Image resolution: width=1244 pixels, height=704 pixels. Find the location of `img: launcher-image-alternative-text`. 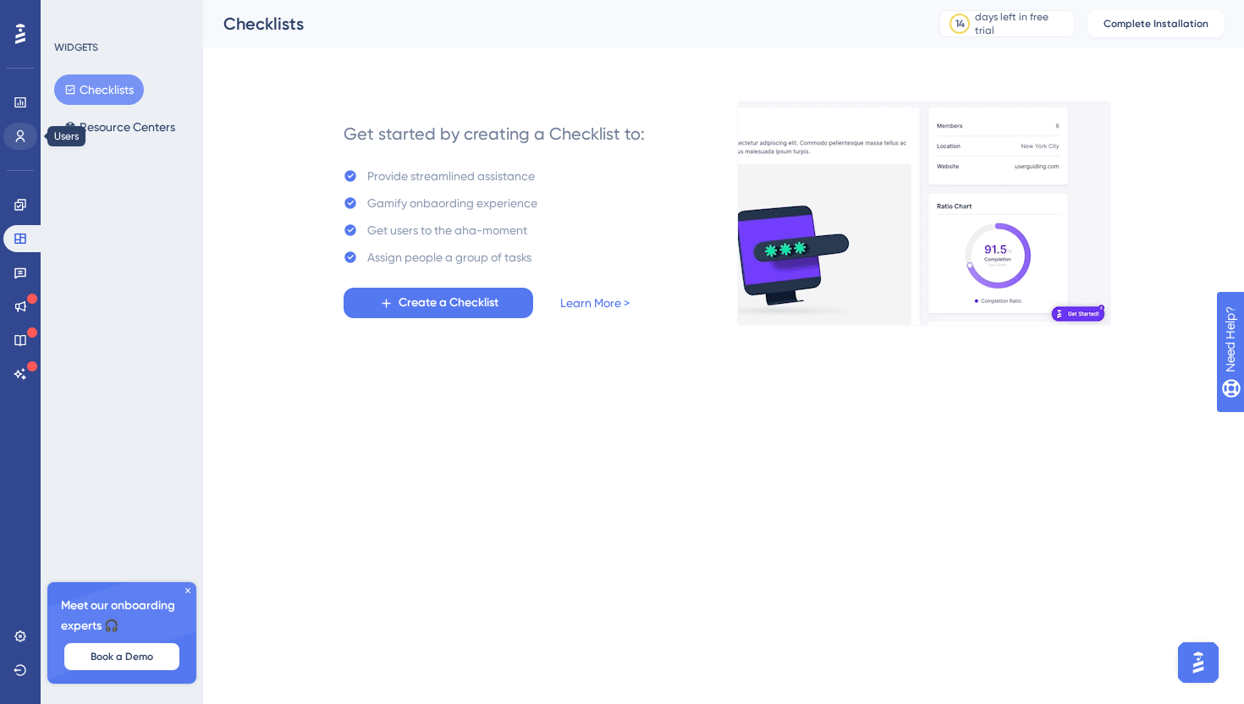

img: launcher-image-alternative-text is located at coordinates (25, 25).